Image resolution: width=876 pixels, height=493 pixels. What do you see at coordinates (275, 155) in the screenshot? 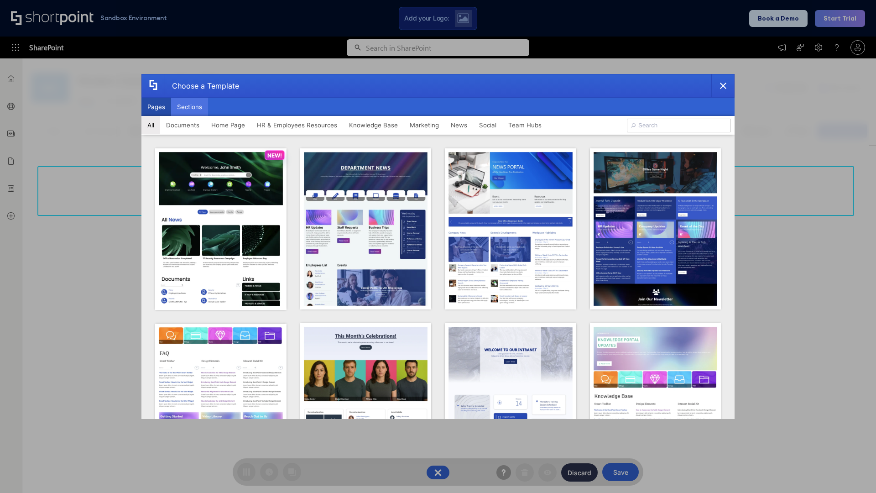
I see `p: NEW!` at bounding box center [275, 155].